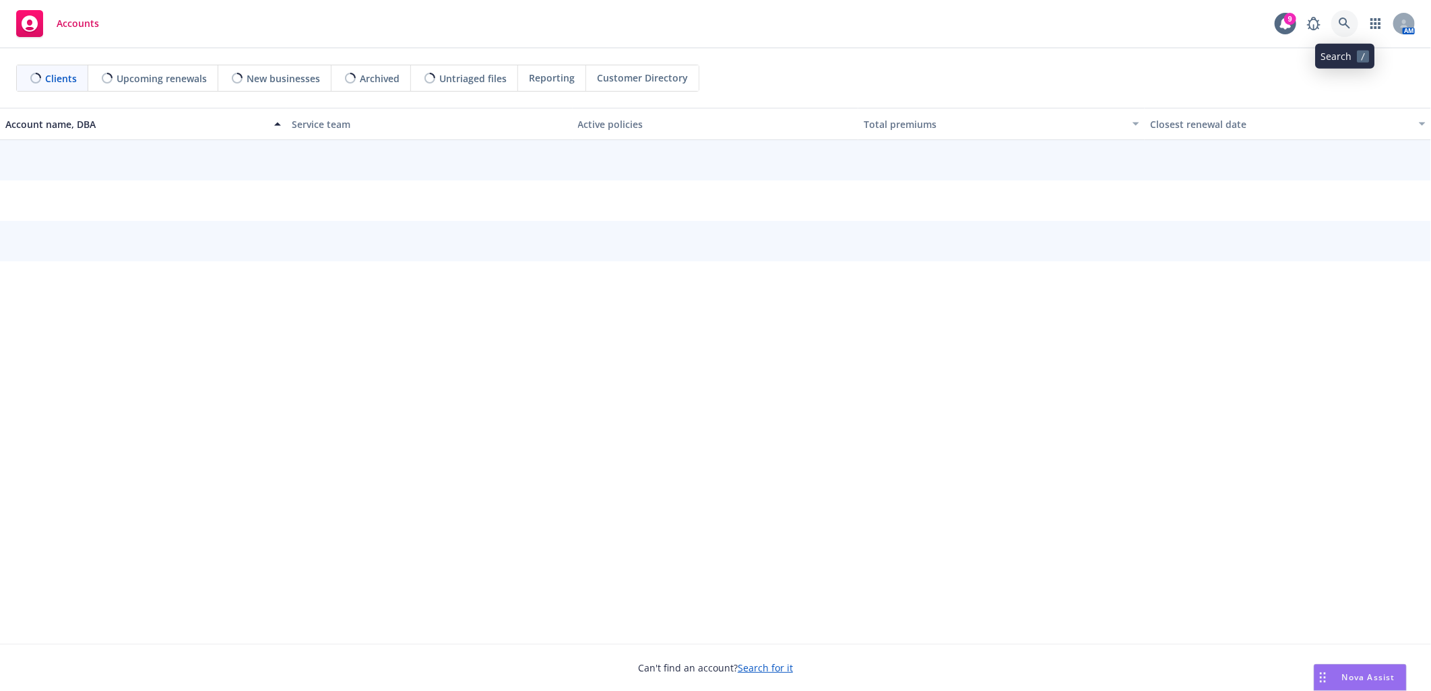 Image resolution: width=1431 pixels, height=691 pixels. I want to click on a: Switch app, so click(1376, 24).